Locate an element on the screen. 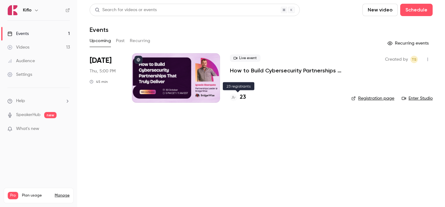 This screenshot has width=445, height=207. button: Schedule is located at coordinates (416, 10).